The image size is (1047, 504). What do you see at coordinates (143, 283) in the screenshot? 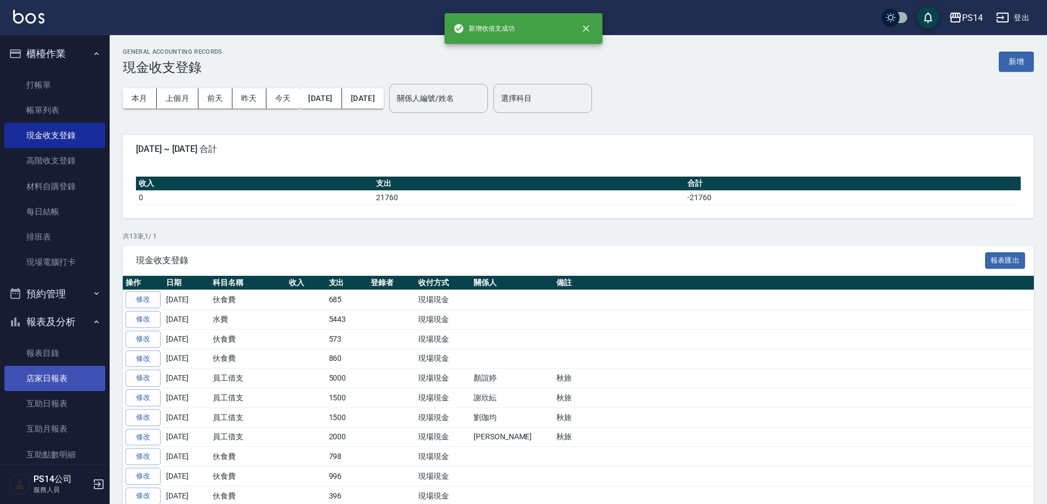
I see `th: 操作` at bounding box center [143, 283].